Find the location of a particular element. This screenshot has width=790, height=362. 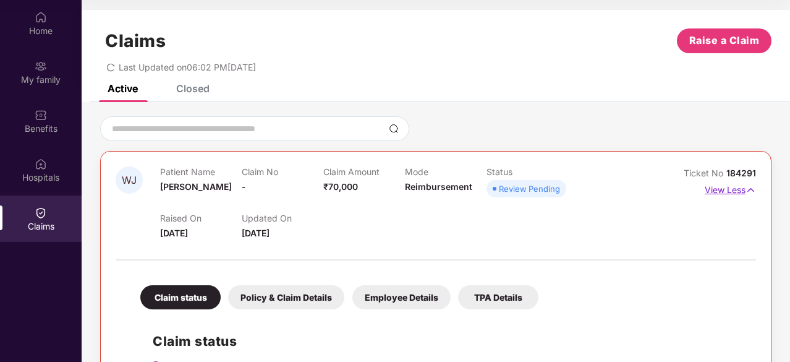

img: svg+xml;base64,PHN2ZyBpZD0iQmVuZWZpdHMiIHhtbG5zPSJodHRwOi8vd3d3LnczLm9yZy8yMDAwL3N2ZyIgd2lkdGg9Ij... is located at coordinates (41, 115).